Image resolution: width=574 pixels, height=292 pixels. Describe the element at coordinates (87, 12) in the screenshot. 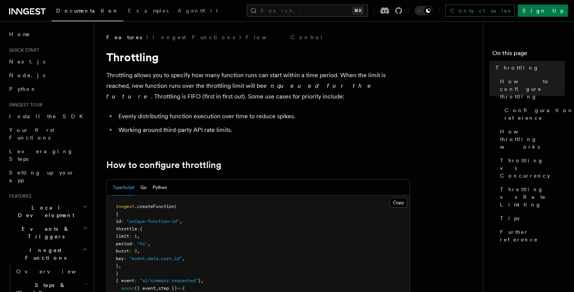

I see `a: Documentation` at that location.